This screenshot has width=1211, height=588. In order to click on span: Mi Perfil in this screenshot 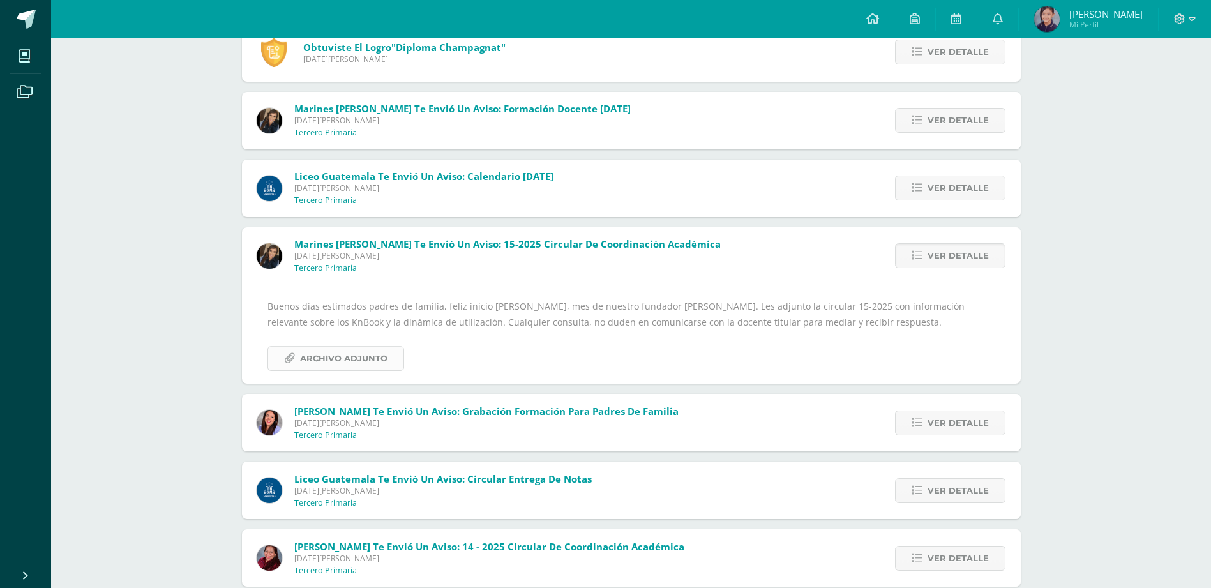, I will do `click(1106, 24)`.